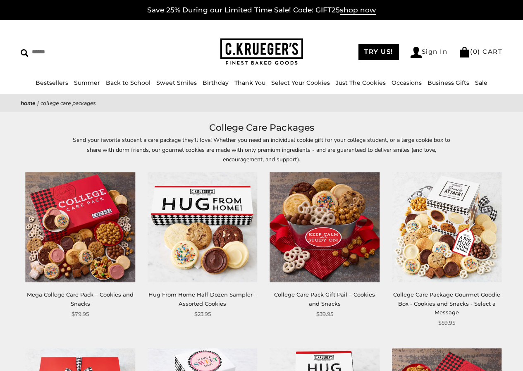 This screenshot has width=523, height=371. Describe the element at coordinates (447, 227) in the screenshot. I see `img: College Care Package Gourmet Goodie Box - Cookies and Snacks - Select a Message` at that location.